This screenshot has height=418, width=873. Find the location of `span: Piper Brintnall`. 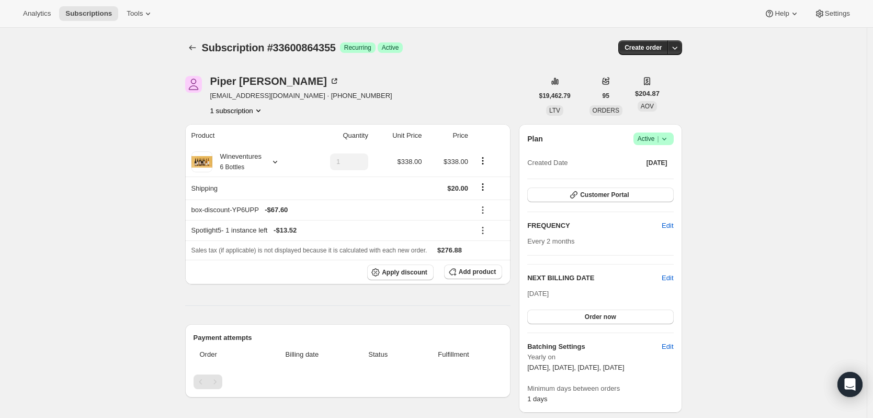

span: Piper Brintnall is located at coordinates (194, 84).